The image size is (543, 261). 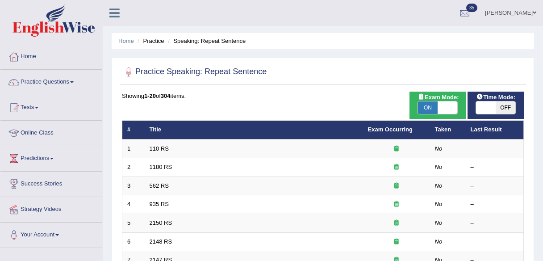 What do you see at coordinates (134, 242) in the screenshot?
I see `td: 6` at bounding box center [134, 242].